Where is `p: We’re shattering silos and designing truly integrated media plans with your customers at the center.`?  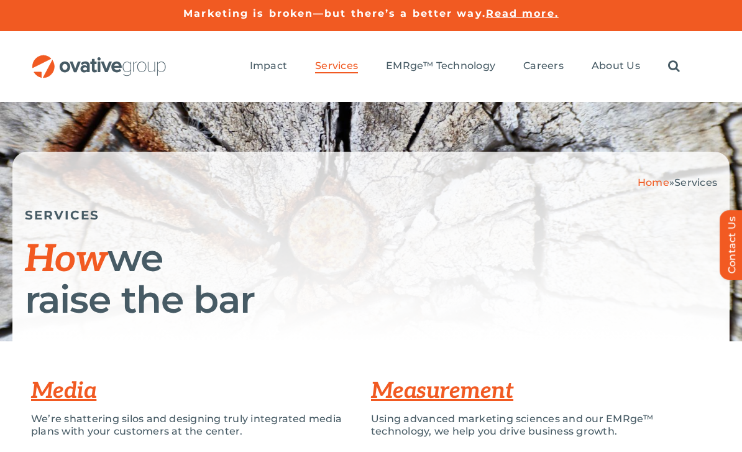 p: We’re shattering silos and designing truly integrated media plans with your customers at the center. is located at coordinates (191, 425).